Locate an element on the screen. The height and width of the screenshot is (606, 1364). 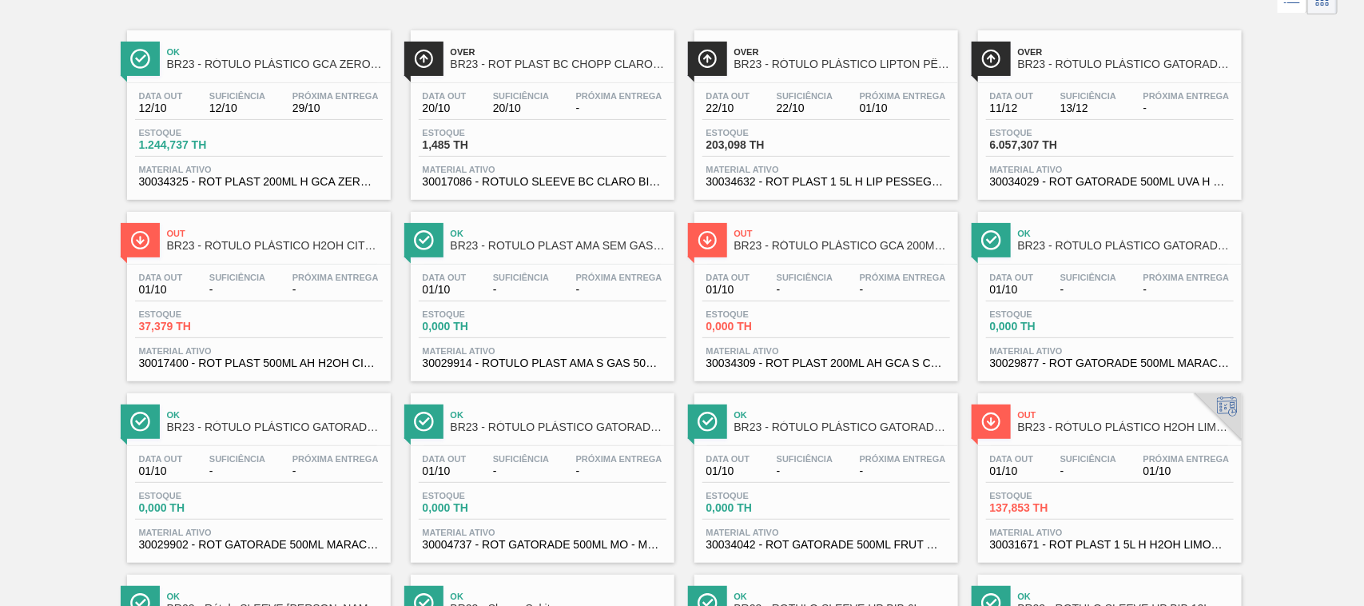
span: 30034309 - ROT PLAST 200ML AH GCA S CL NIV25 is located at coordinates (826, 363).